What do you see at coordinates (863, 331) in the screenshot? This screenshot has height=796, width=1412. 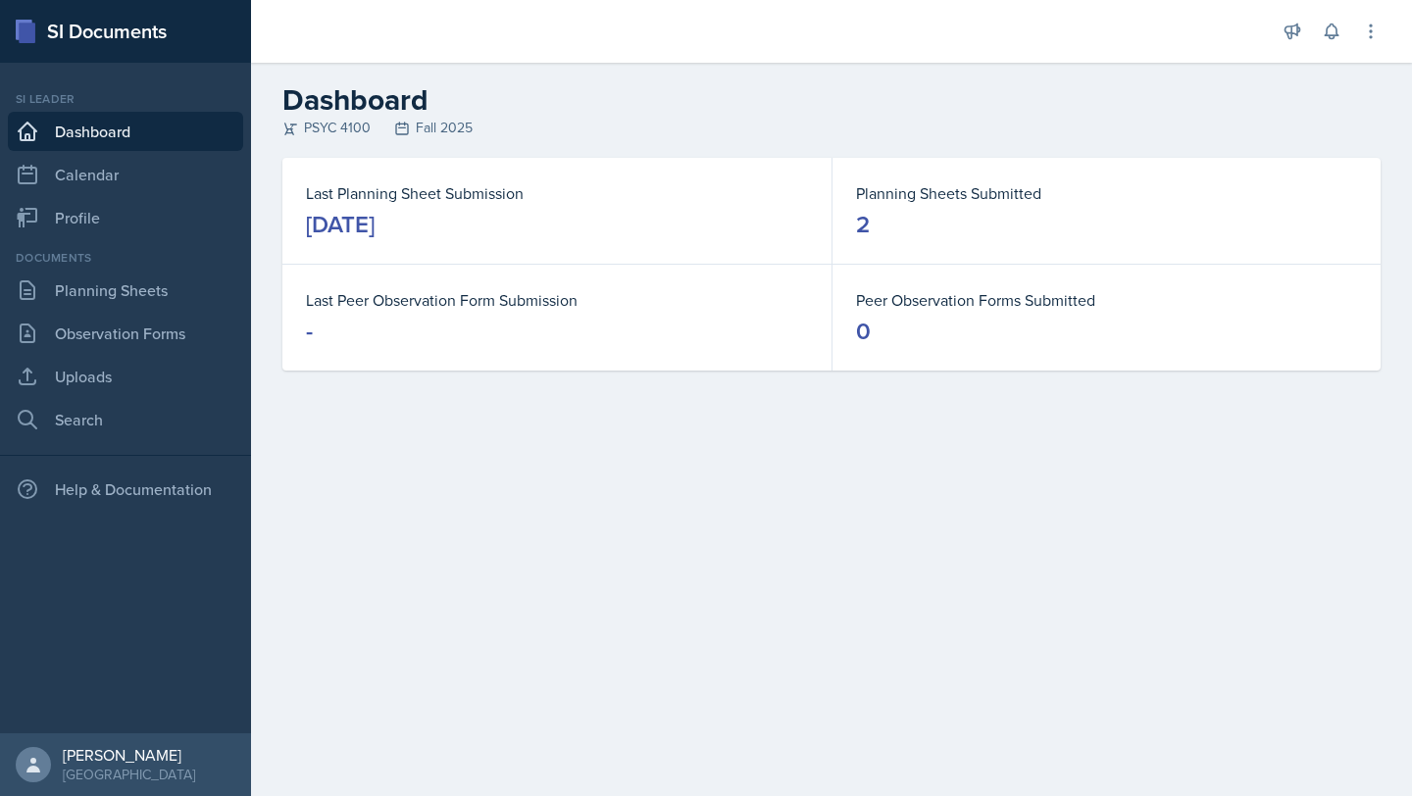 I see `div: 0` at bounding box center [863, 331].